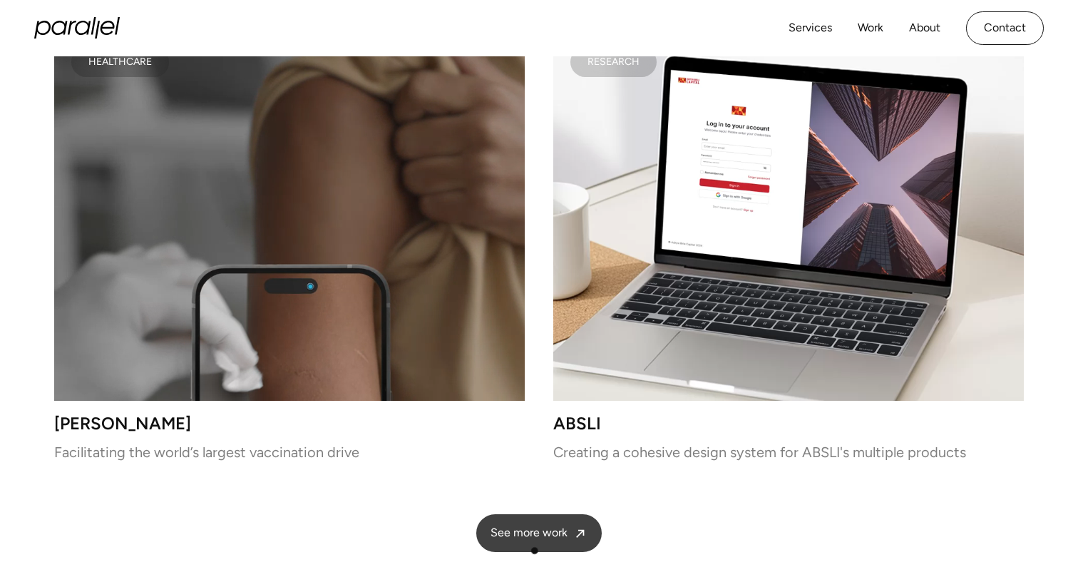 This screenshot has width=1078, height=587. Describe the element at coordinates (290, 452) in the screenshot. I see `p: Facilitating the world’s largest vaccination drive` at that location.